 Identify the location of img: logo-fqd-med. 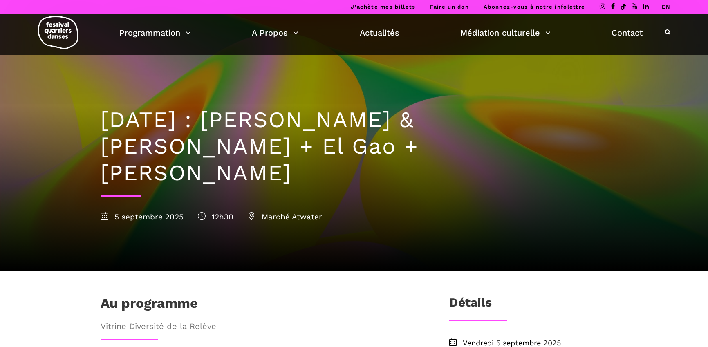
(58, 32).